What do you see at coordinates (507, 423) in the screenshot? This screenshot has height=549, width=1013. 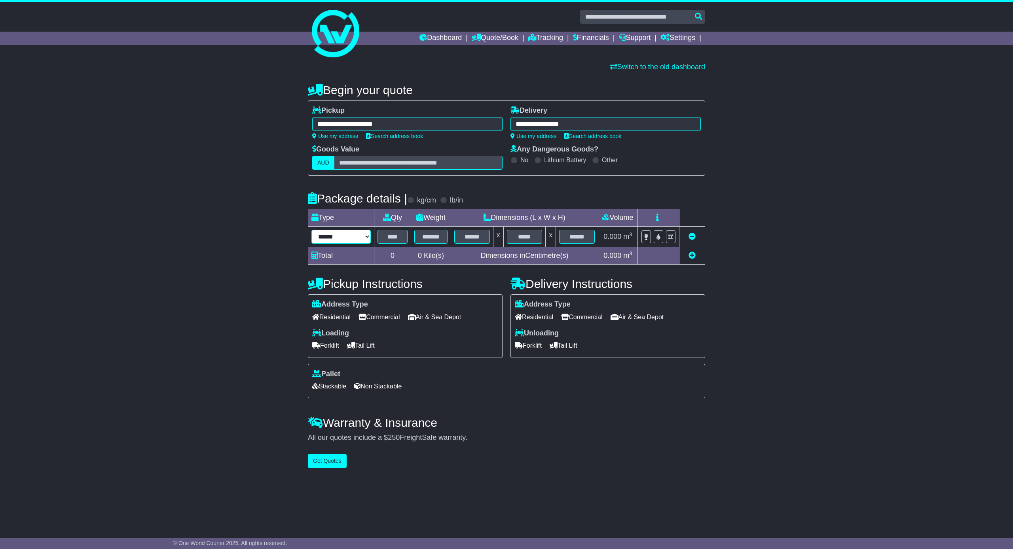 I see `h4: Warranty & Insurance` at bounding box center [507, 423].